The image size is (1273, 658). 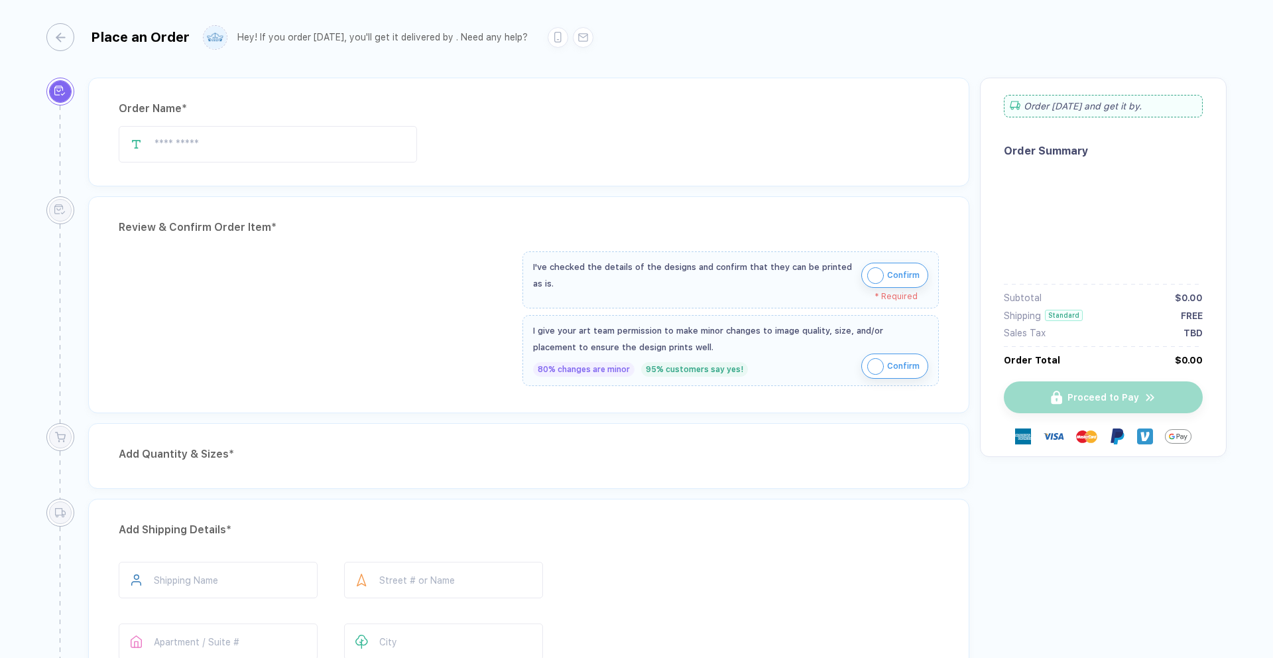 What do you see at coordinates (1024, 333) in the screenshot?
I see `div: Sales Tax` at bounding box center [1024, 333].